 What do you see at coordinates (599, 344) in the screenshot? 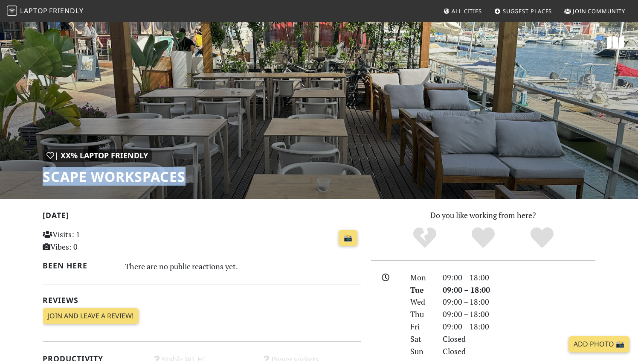
I see `a: Add Photo 📸` at bounding box center [599, 344].